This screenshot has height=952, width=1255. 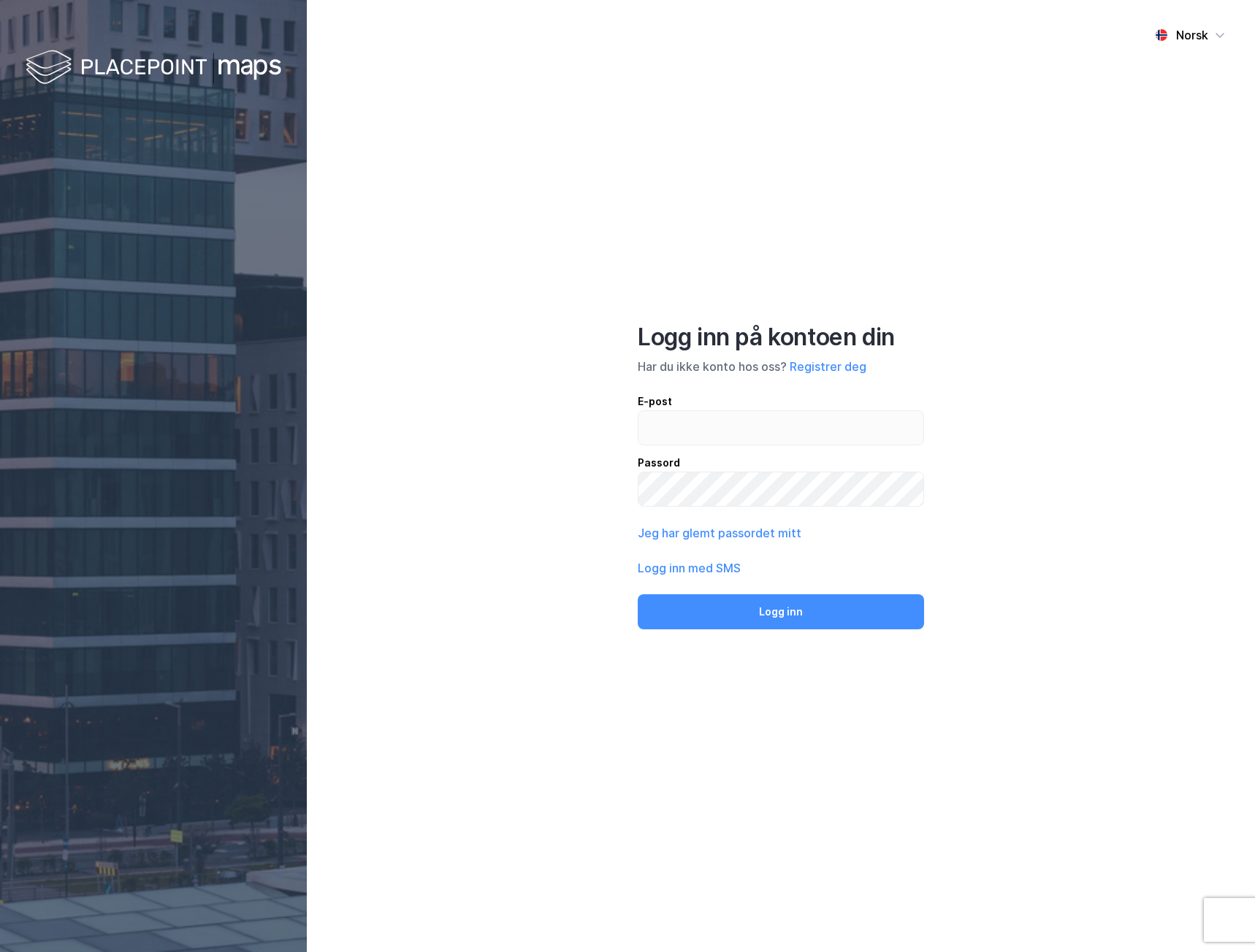 What do you see at coordinates (719, 533) in the screenshot?
I see `button: Jeg har glemt passordet mitt` at bounding box center [719, 533].